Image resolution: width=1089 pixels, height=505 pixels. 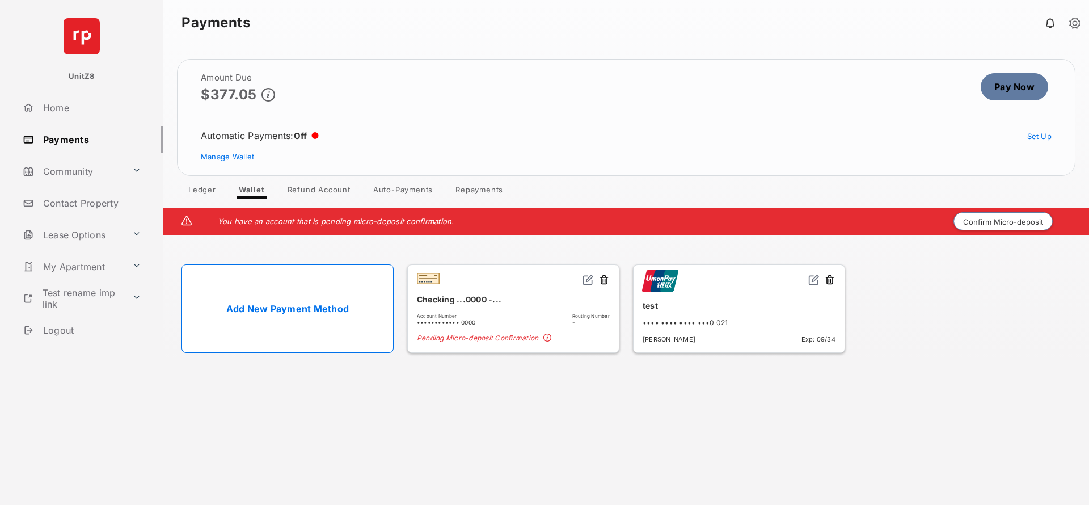 I want to click on a: Refund Account, so click(x=319, y=192).